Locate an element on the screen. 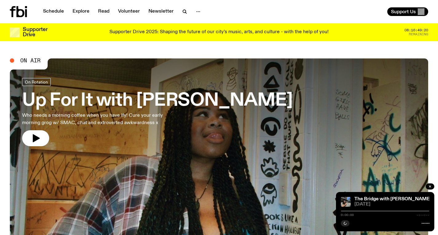 This screenshot has width=438, height=235. p: Supporter Drive 2025: Shaping the future of our city’s music, arts, and culture - with the help o... is located at coordinates (219, 32).